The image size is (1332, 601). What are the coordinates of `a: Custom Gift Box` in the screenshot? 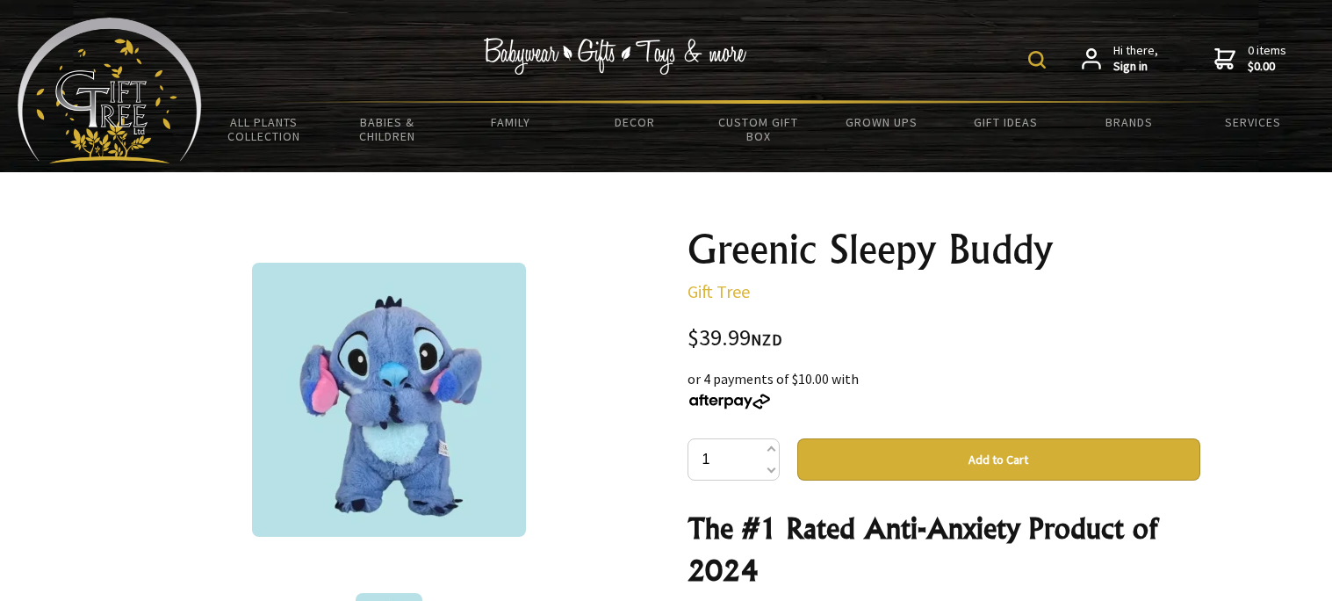 It's located at (758, 129).